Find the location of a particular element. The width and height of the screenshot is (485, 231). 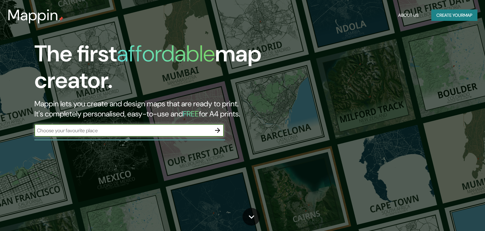

input: Choose your favourite place is located at coordinates (123, 130).